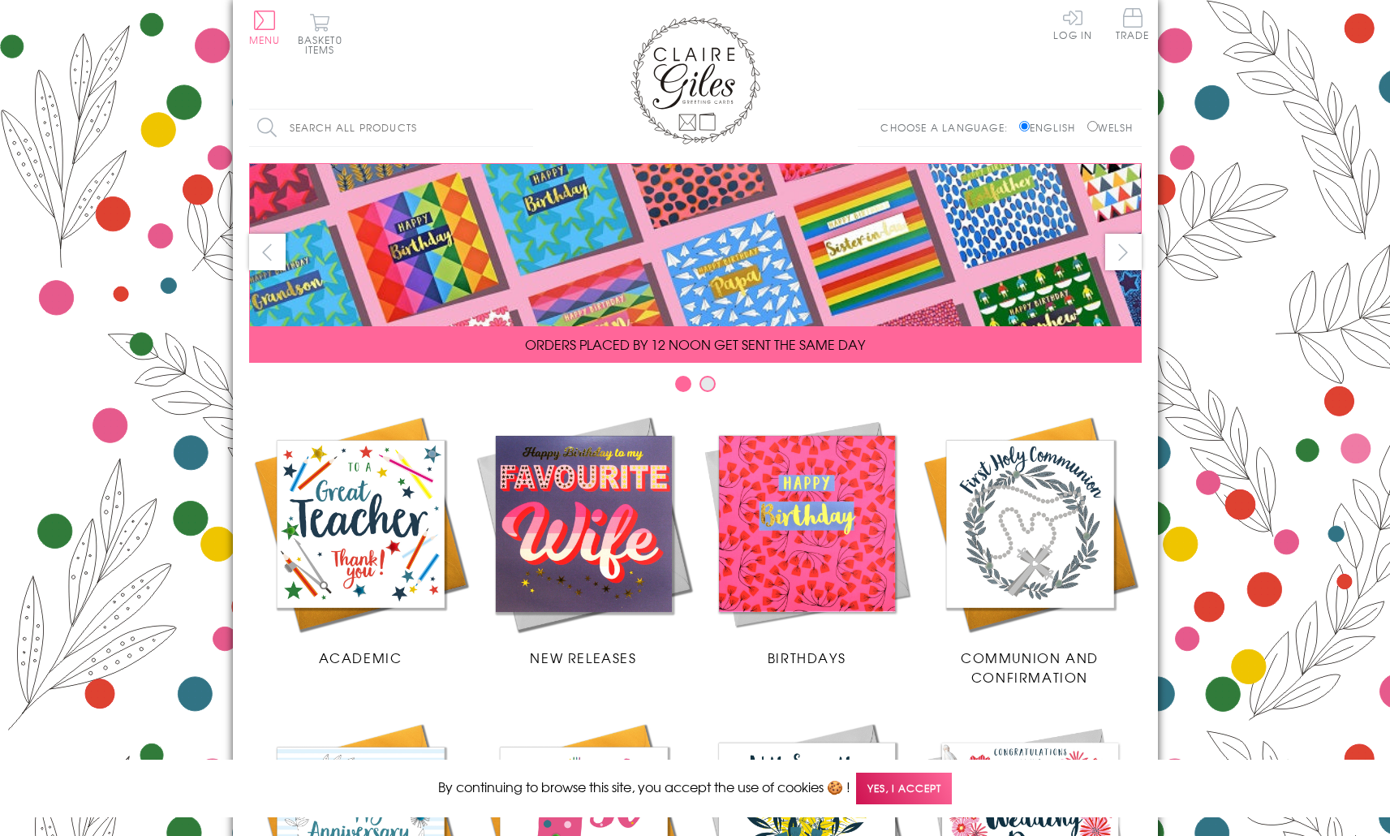 The width and height of the screenshot is (1390, 836). What do you see at coordinates (695, 387) in the screenshot?
I see `div: Carousel Pagination` at bounding box center [695, 387].